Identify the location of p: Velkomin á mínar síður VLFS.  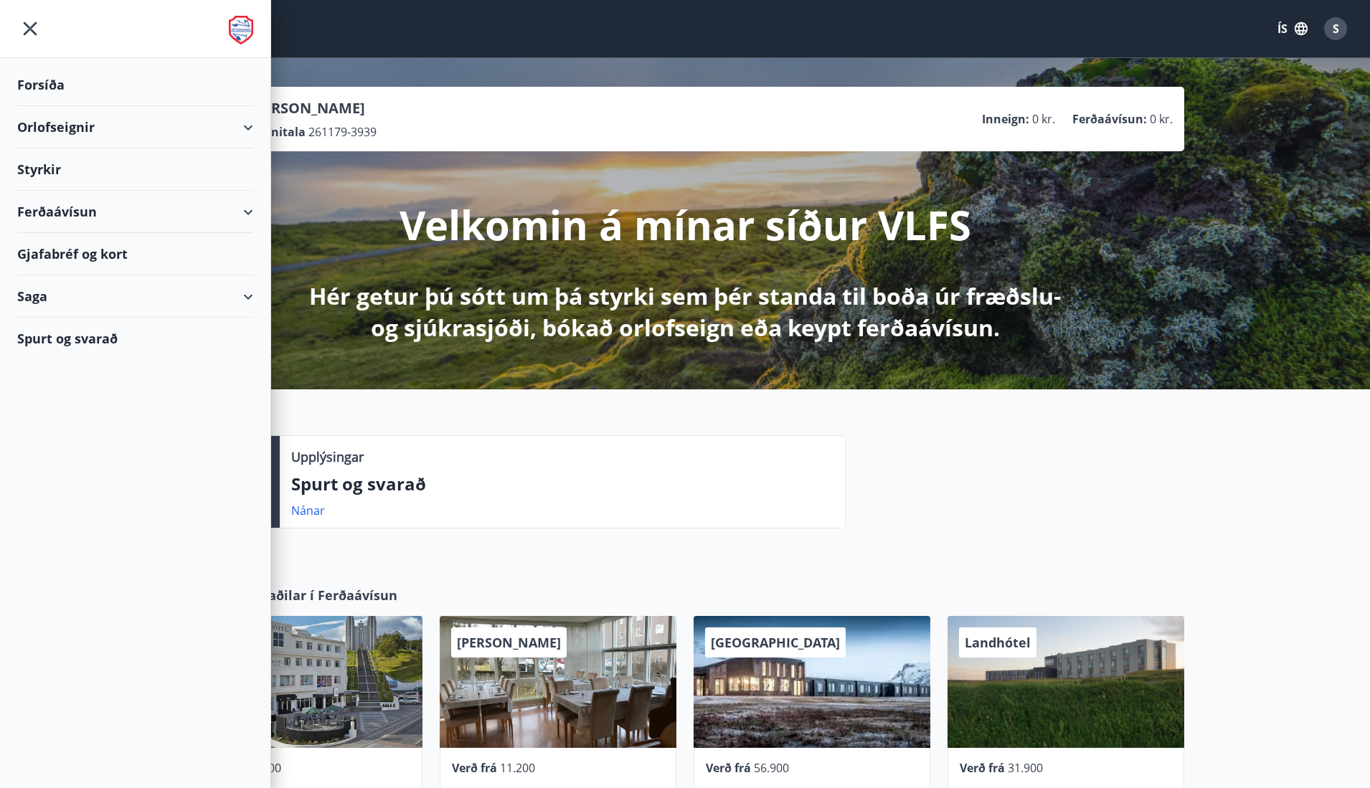
(685, 224).